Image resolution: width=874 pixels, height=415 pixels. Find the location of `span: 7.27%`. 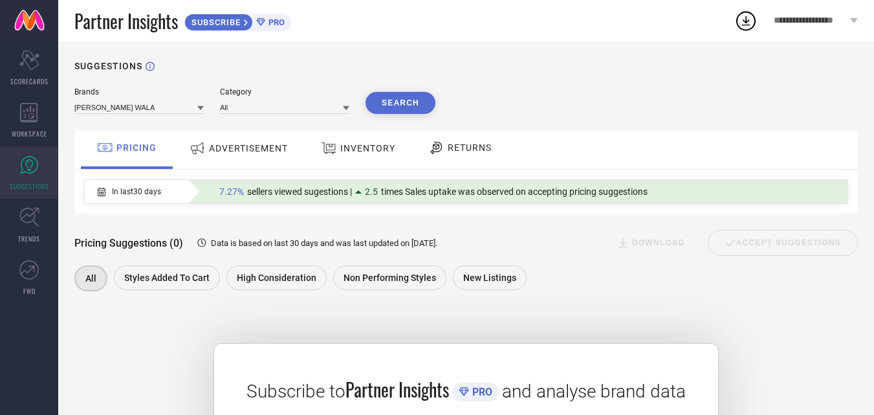

span: 7.27% is located at coordinates (232, 192).